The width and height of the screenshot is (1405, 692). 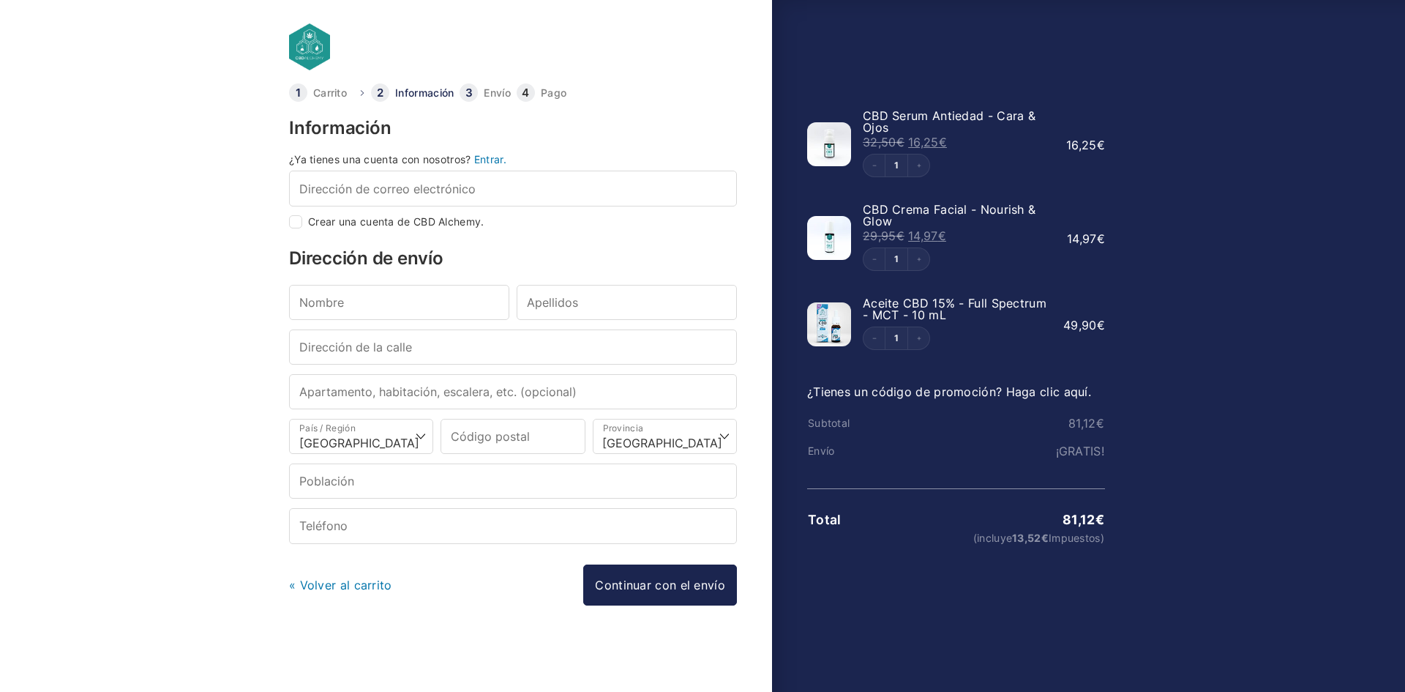 What do you see at coordinates (399, 302) in the screenshot?
I see `input: Nombre` at bounding box center [399, 302].